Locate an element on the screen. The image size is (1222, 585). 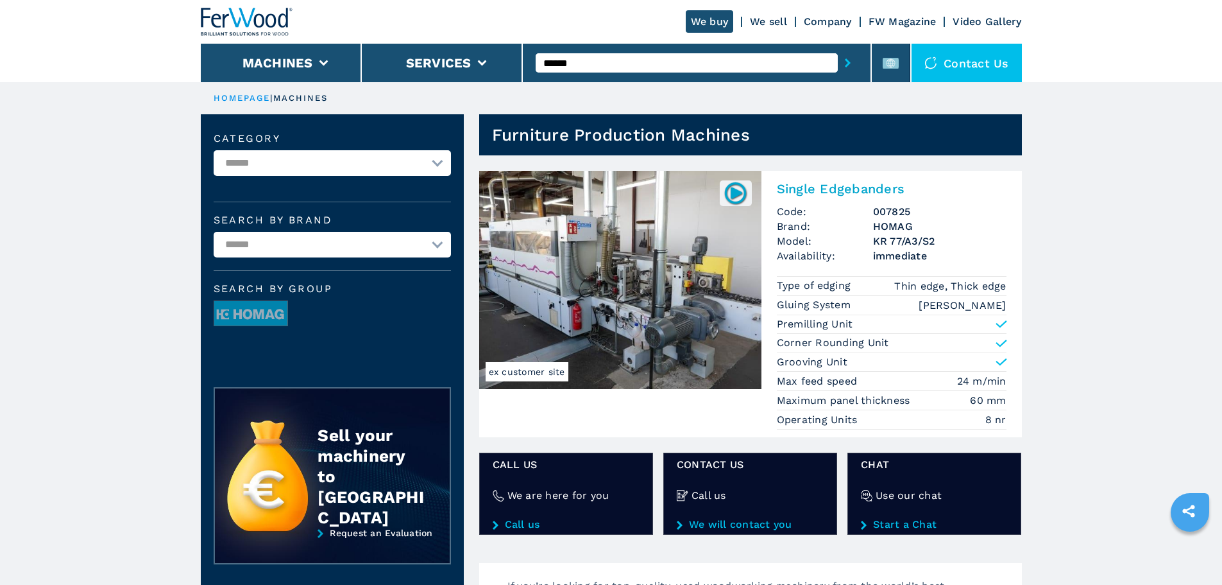
span: CONTACT US is located at coordinates (750, 464).